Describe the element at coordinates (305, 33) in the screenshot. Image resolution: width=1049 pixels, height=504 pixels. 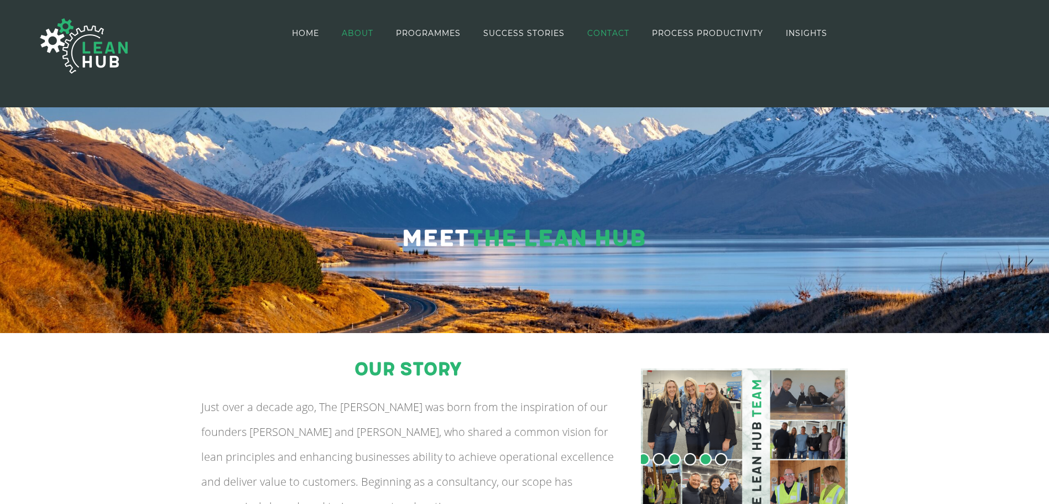
I see `a: HOME` at that location.